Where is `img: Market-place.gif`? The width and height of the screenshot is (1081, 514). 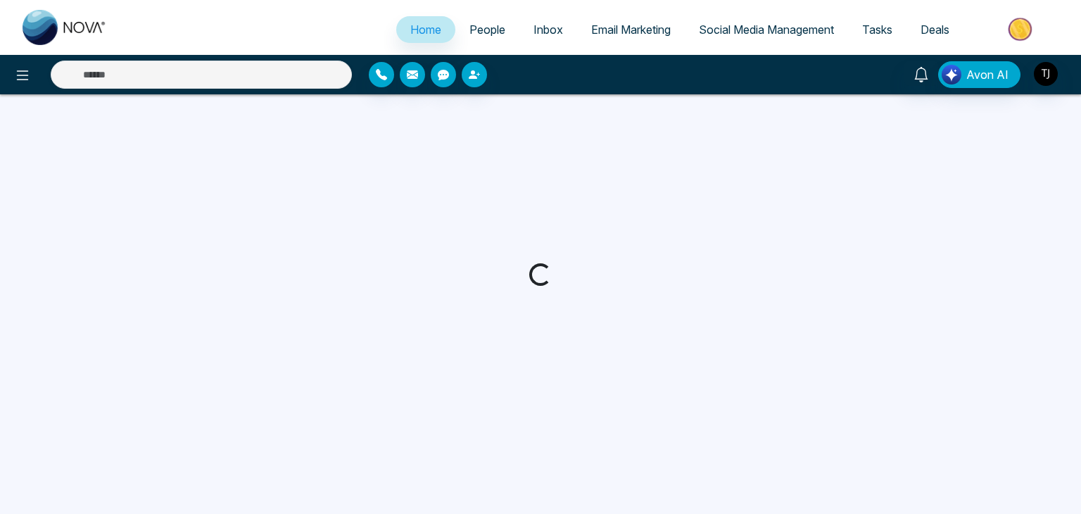
img: Market-place.gif is located at coordinates (1021, 29).